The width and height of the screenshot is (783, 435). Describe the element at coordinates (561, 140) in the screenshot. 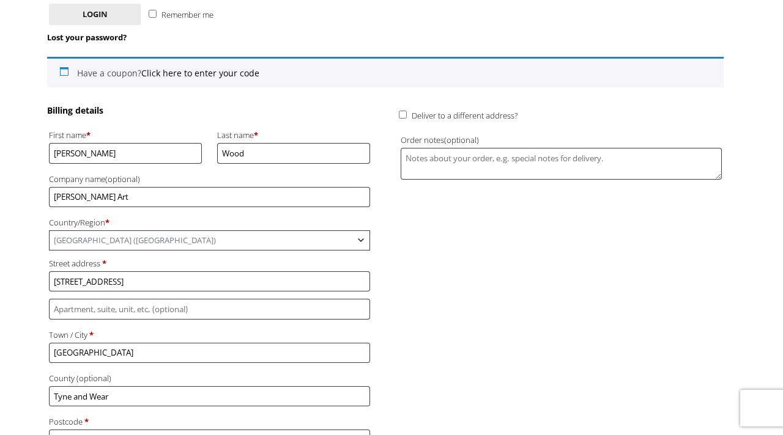

I see `label: Order notes` at that location.